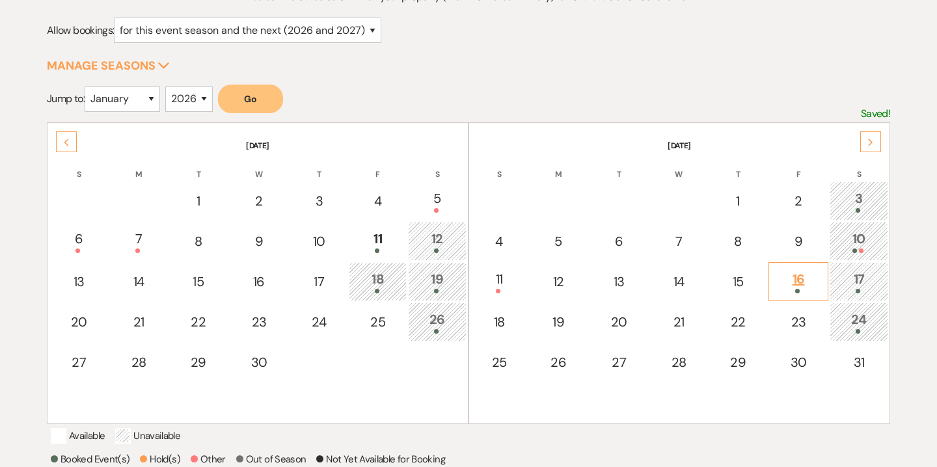 This screenshot has width=937, height=467. I want to click on button: Go, so click(250, 99).